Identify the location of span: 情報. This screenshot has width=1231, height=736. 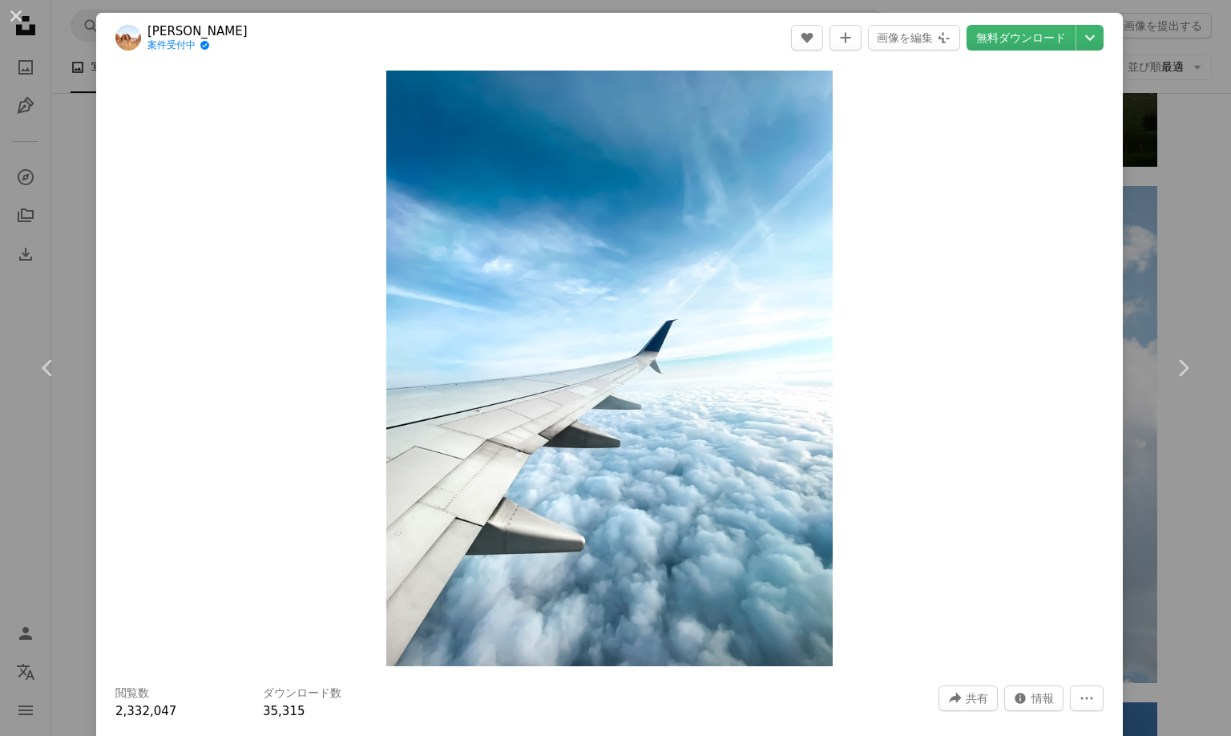
(1043, 698).